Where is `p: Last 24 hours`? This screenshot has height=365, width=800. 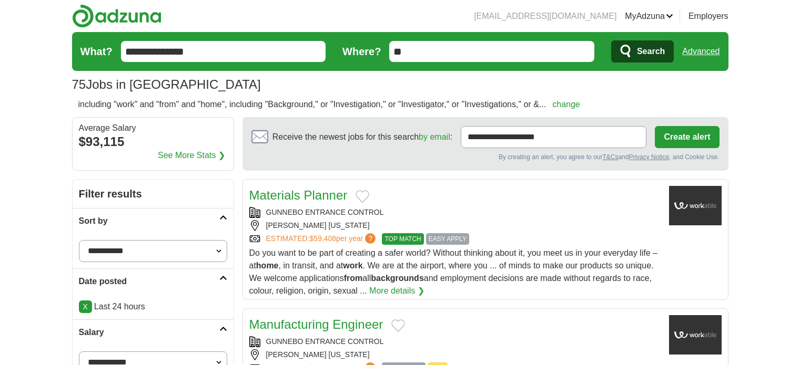 p: Last 24 hours is located at coordinates (153, 307).